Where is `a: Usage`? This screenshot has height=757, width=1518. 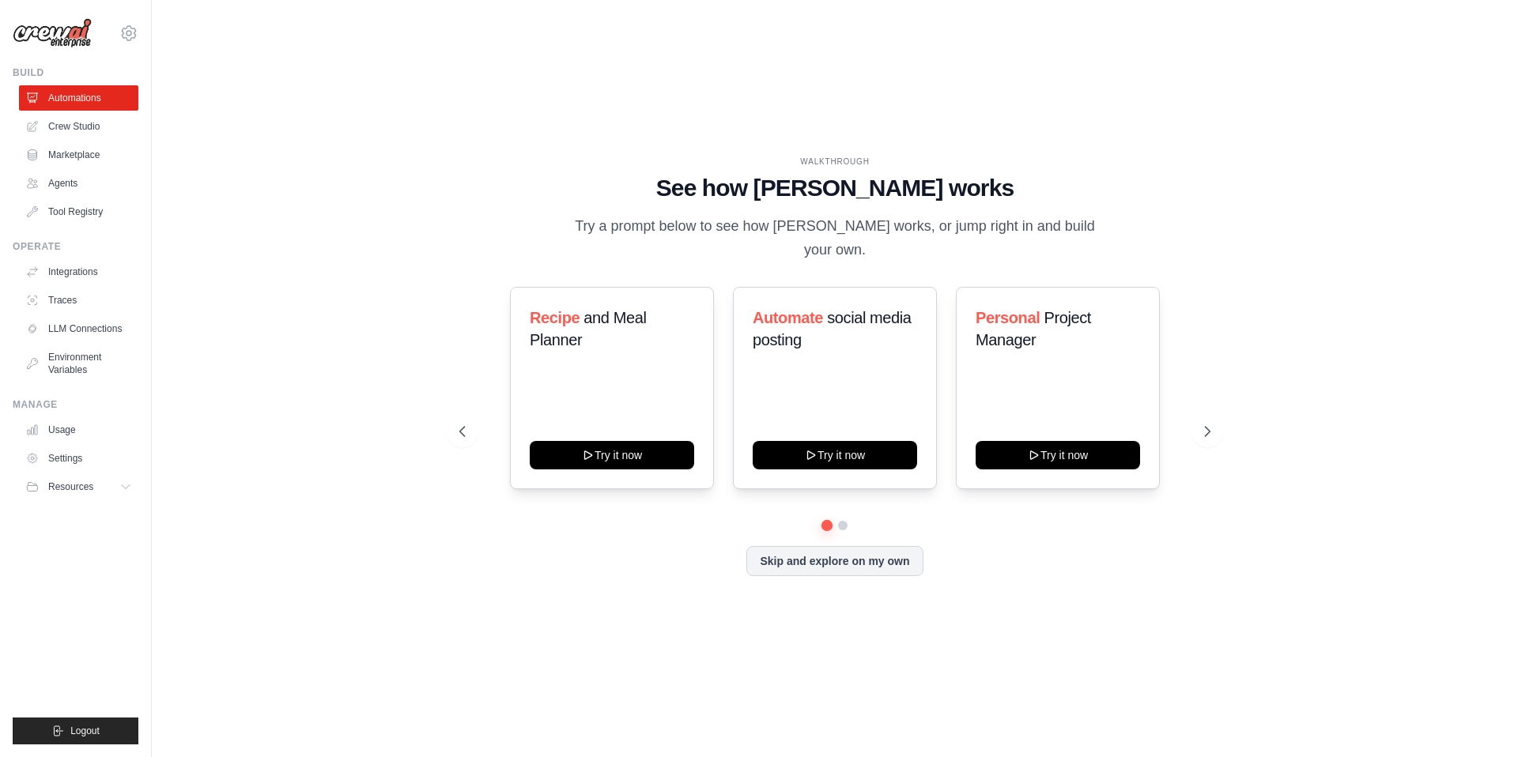 a: Usage is located at coordinates (78, 430).